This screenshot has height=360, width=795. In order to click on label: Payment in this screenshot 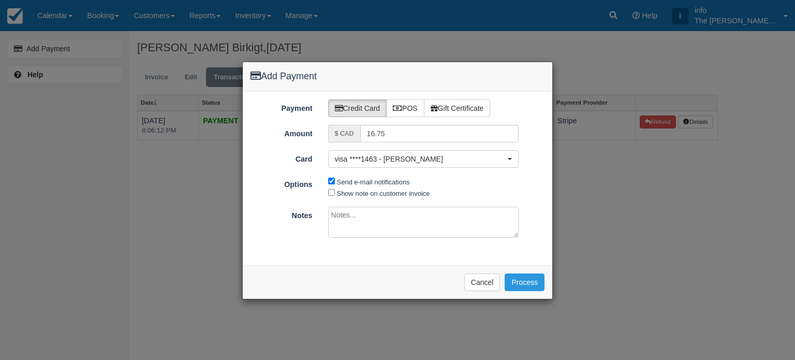, I will do `click(282, 107)`.